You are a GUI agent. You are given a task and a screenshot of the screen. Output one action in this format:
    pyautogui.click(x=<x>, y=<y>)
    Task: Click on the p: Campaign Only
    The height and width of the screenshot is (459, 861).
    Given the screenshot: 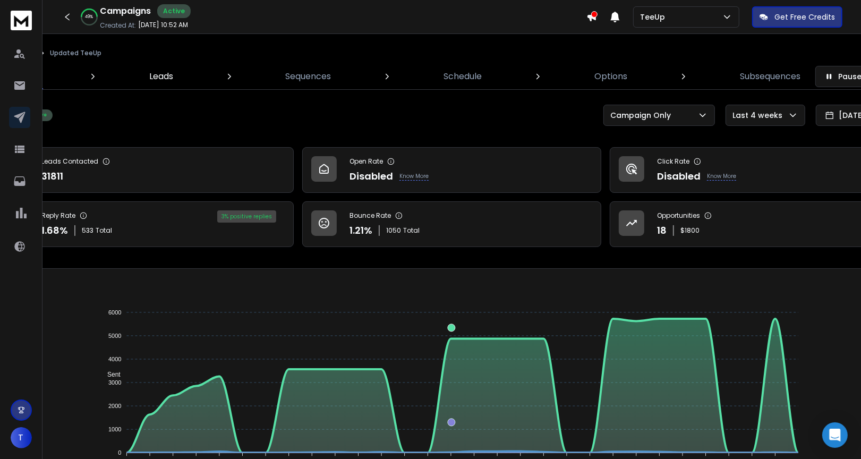 What is the action you would take?
    pyautogui.click(x=643, y=115)
    